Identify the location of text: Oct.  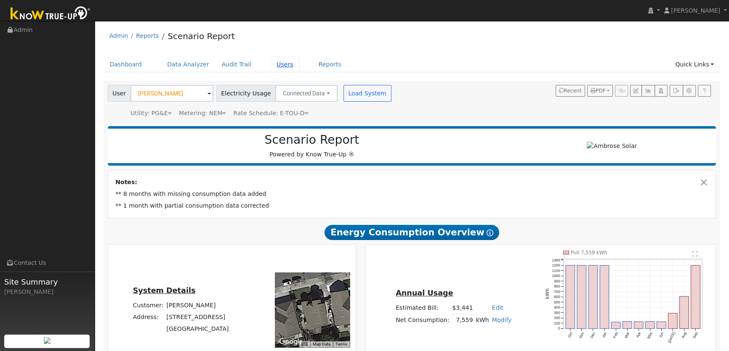
(570, 335).